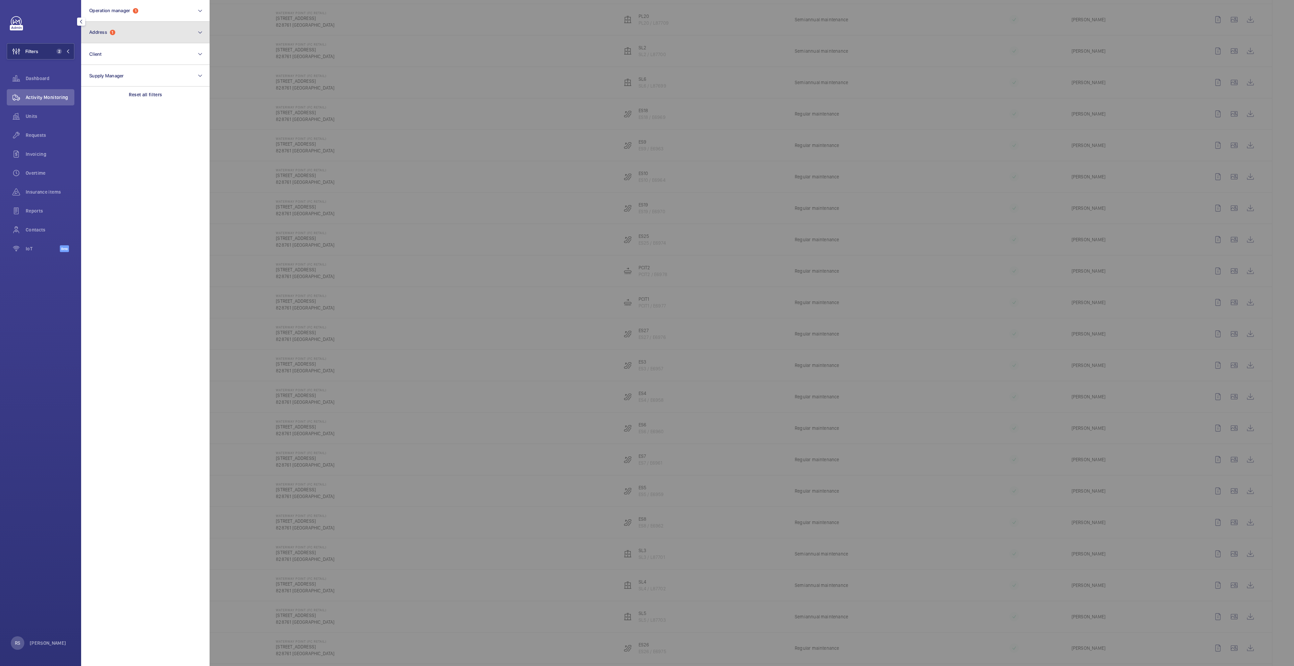 The image size is (1294, 666). What do you see at coordinates (50, 230) in the screenshot?
I see `span: Contacts` at bounding box center [50, 230].